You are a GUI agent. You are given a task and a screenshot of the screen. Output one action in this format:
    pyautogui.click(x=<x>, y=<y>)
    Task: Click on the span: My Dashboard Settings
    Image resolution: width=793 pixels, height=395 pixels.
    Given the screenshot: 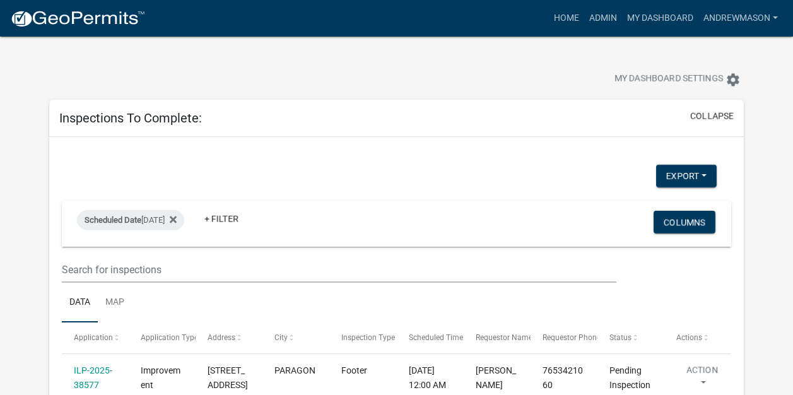 What is the action you would take?
    pyautogui.click(x=669, y=79)
    